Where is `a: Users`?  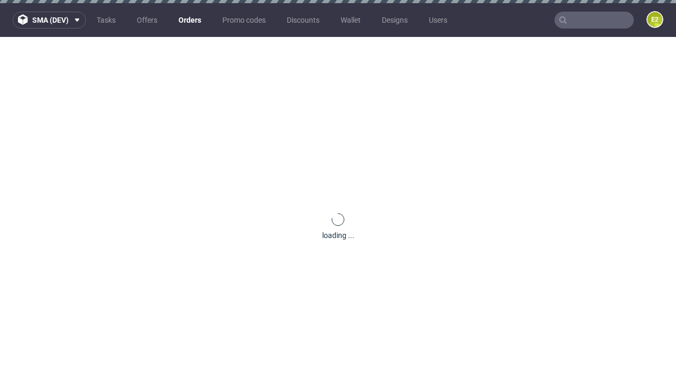
a: Users is located at coordinates (438, 20).